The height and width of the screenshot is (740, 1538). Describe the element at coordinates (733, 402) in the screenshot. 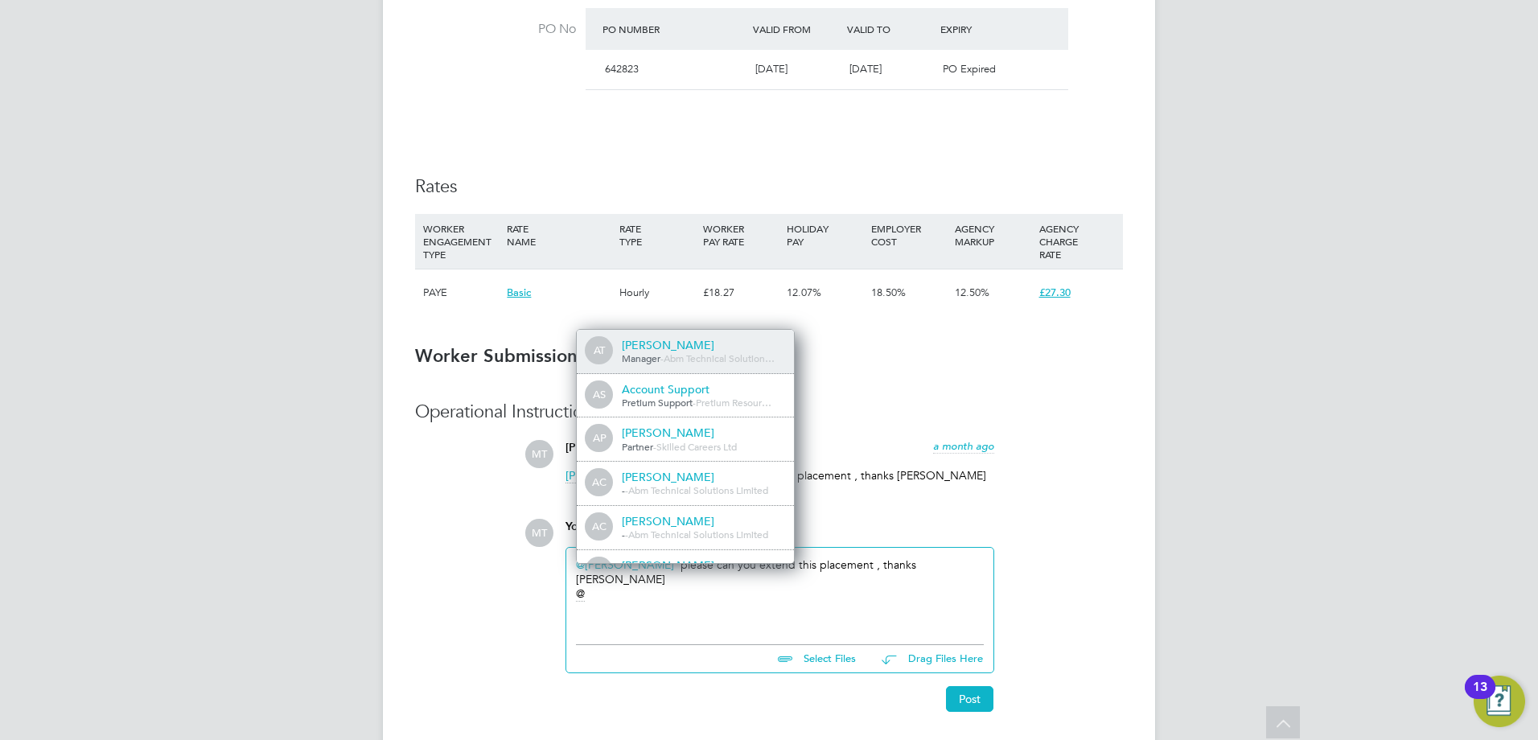

I see `span: Pretium Resour…` at that location.